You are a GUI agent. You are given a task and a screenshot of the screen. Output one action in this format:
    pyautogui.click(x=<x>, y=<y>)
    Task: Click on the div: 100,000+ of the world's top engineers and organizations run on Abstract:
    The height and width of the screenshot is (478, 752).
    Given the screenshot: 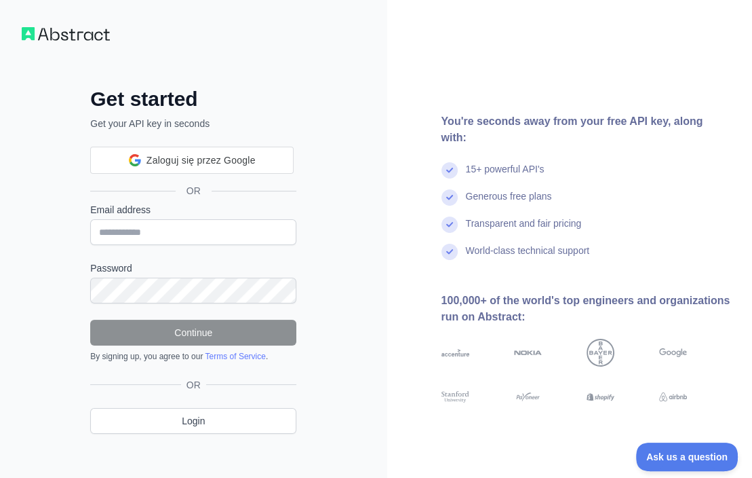 What is the action you would take?
    pyautogui.click(x=586, y=309)
    